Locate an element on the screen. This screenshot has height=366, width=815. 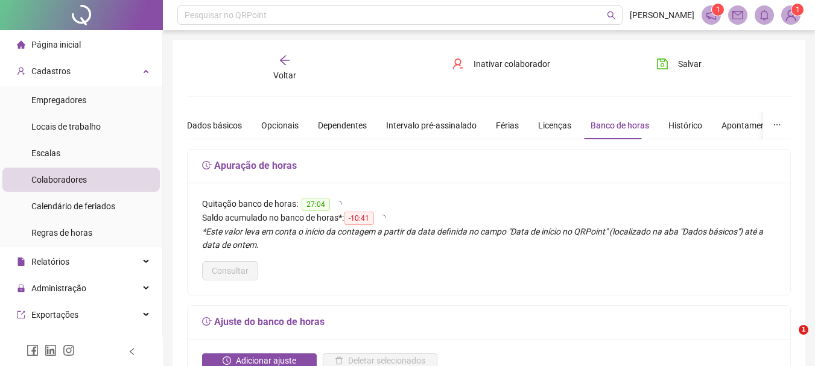
span: 27:04 is located at coordinates (315, 204).